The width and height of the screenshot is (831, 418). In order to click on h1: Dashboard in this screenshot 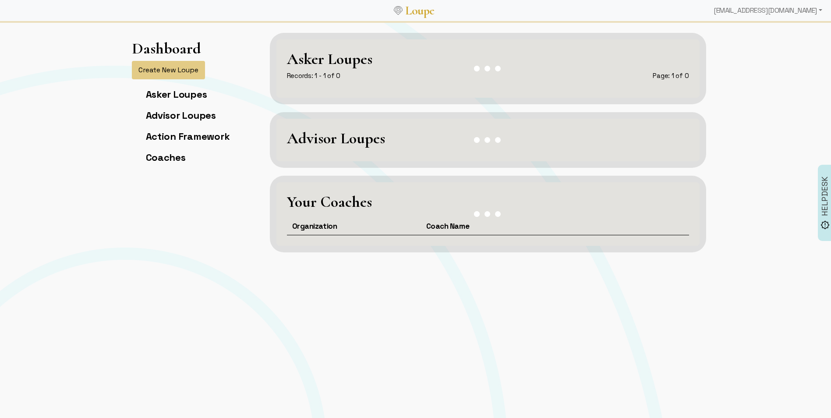, I will do `click(166, 48)`.